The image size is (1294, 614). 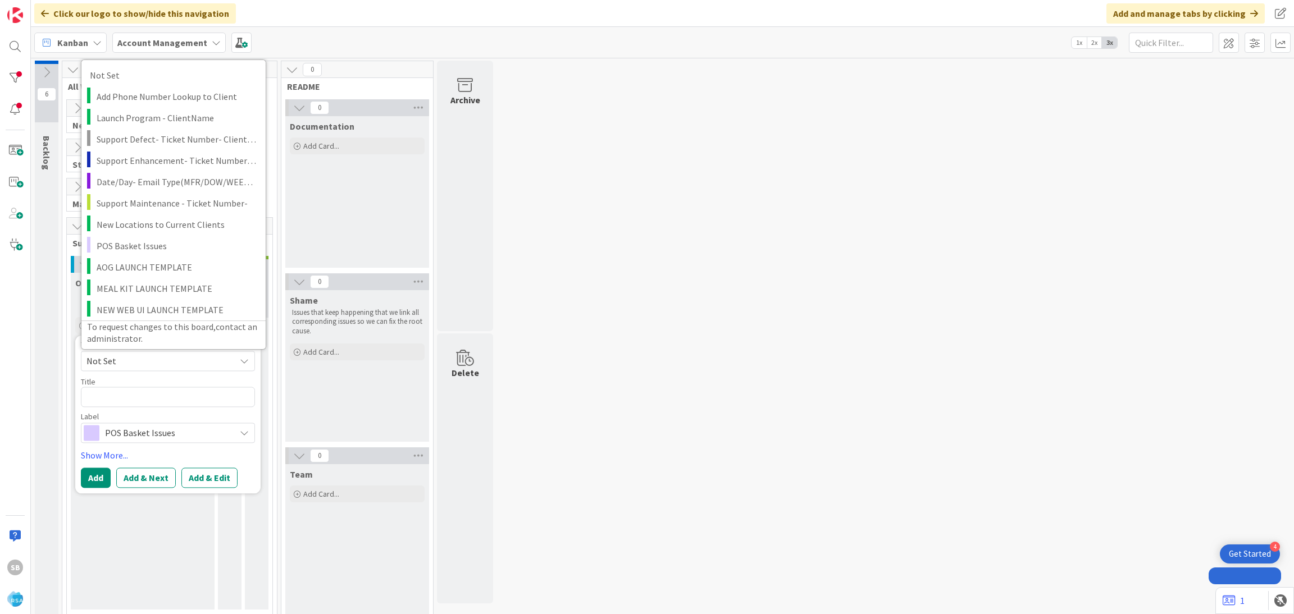 I want to click on span: Support Tickets, so click(x=165, y=243).